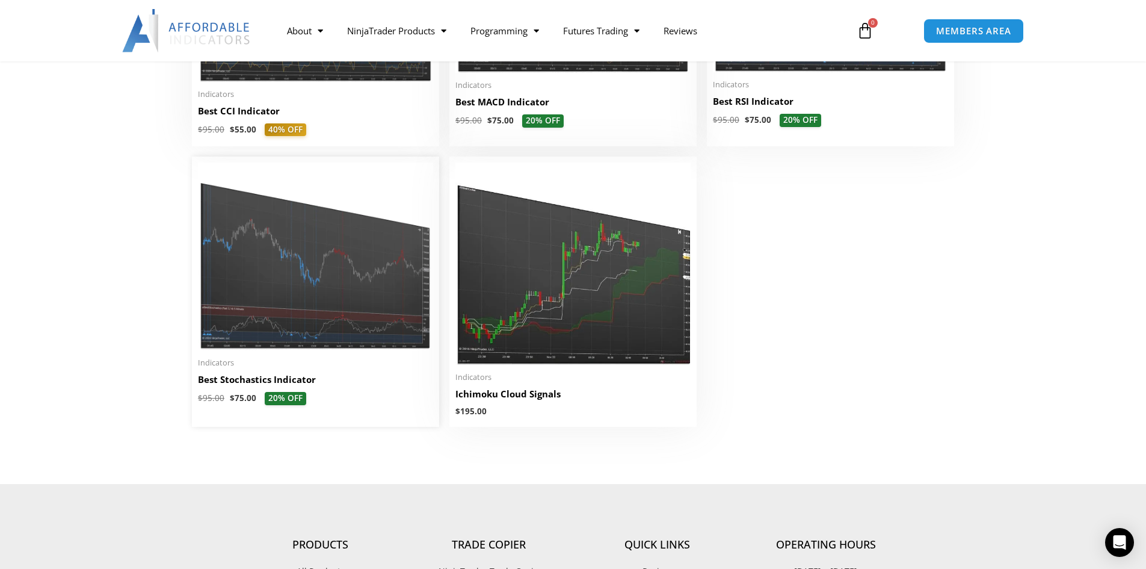  I want to click on nav: Menu, so click(559, 31).